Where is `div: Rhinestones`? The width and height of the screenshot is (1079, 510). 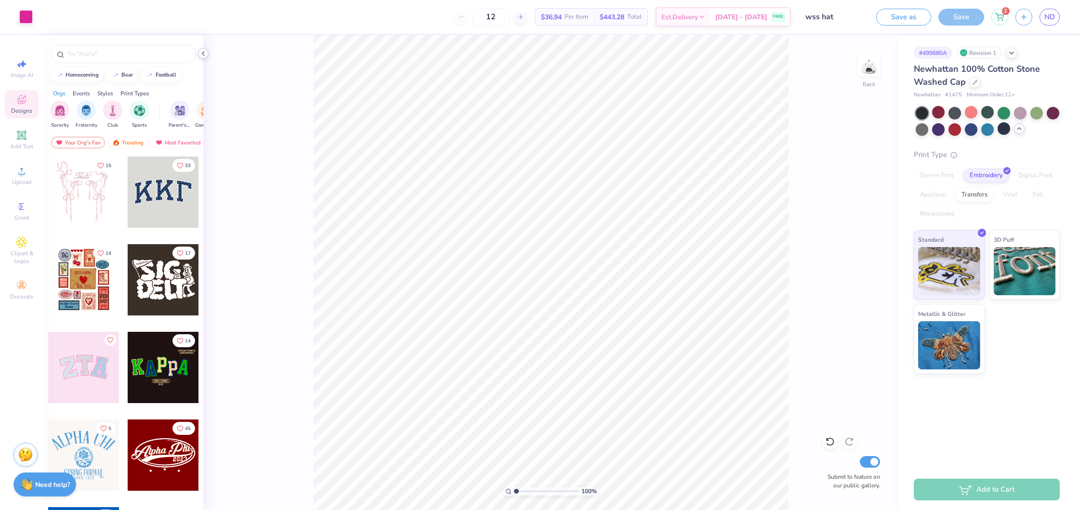
div: Rhinestones is located at coordinates (937, 214).